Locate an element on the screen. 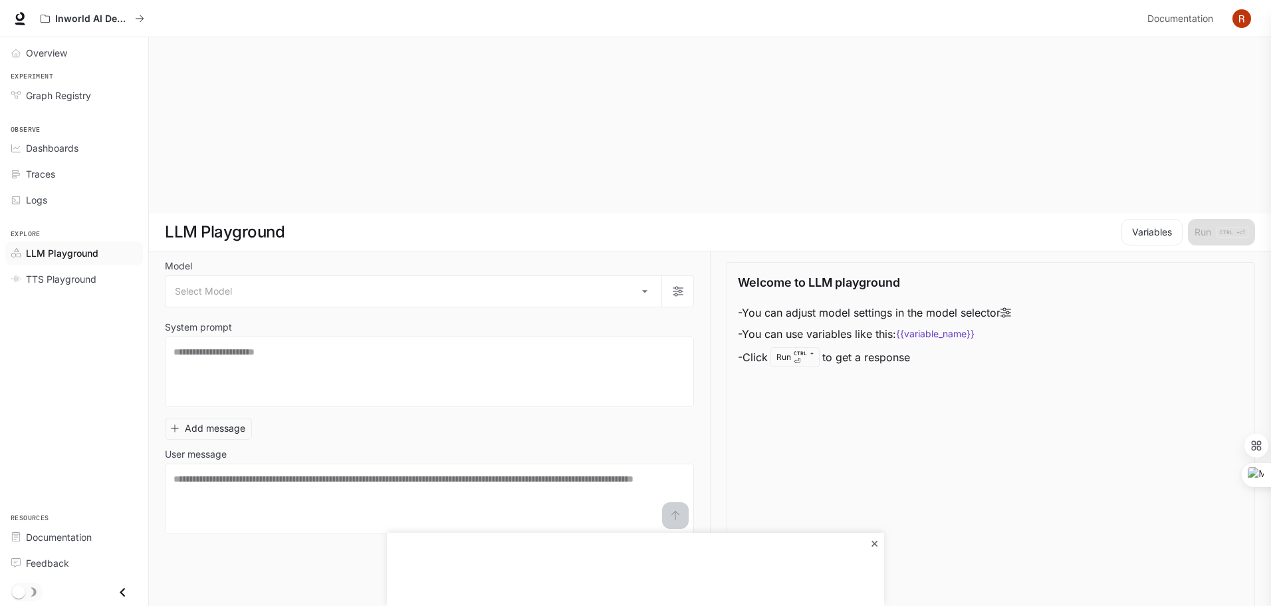 The width and height of the screenshot is (1271, 606). span: Dark mode toggle is located at coordinates (19, 591).